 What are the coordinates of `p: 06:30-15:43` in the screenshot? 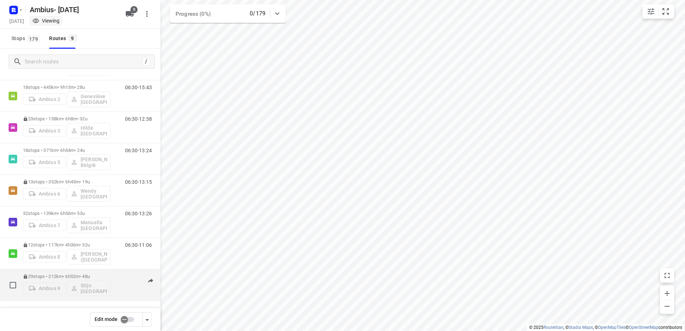 It's located at (138, 87).